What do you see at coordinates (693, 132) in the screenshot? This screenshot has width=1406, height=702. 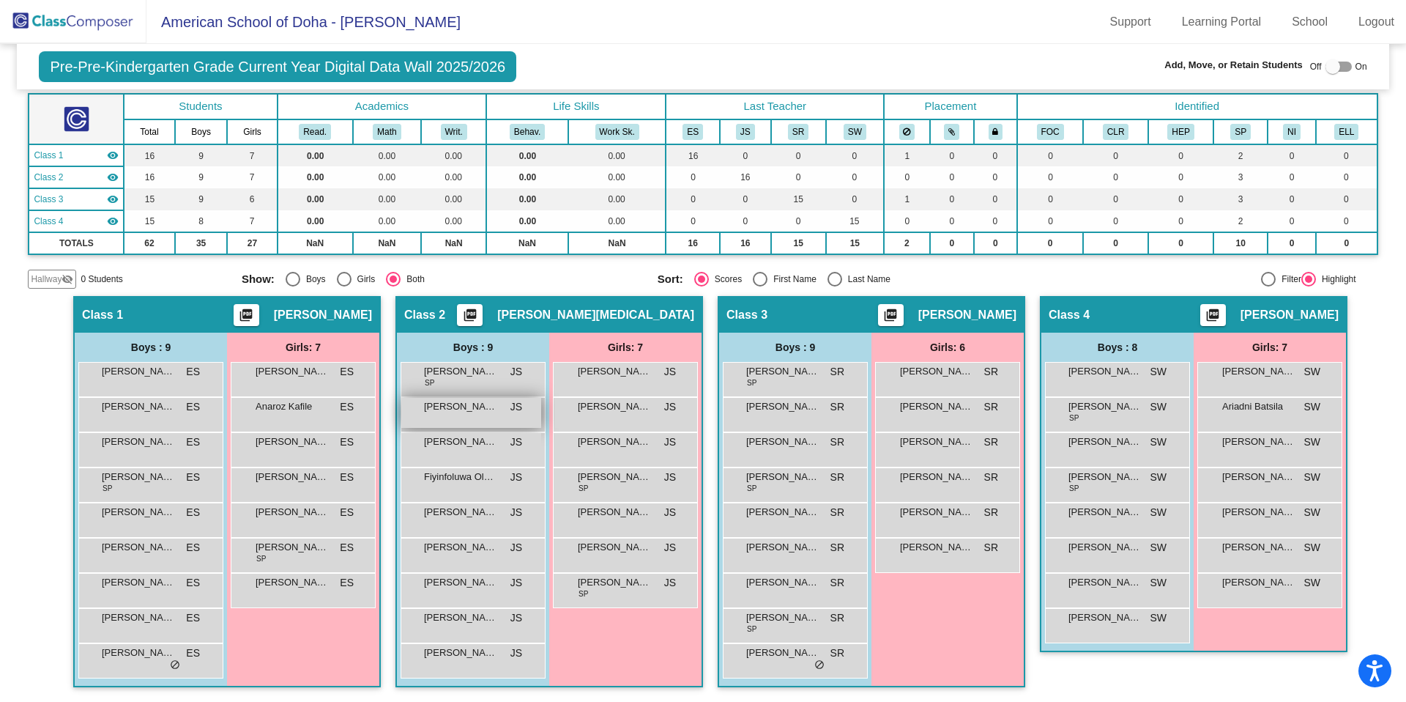 I see `button: ES` at bounding box center [693, 132].